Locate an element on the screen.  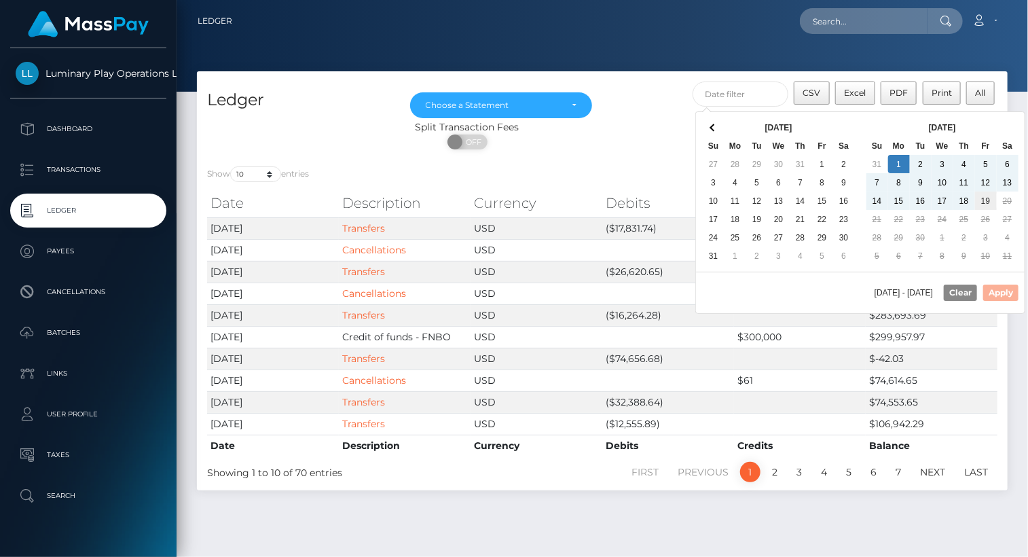
th: We is located at coordinates (942, 145).